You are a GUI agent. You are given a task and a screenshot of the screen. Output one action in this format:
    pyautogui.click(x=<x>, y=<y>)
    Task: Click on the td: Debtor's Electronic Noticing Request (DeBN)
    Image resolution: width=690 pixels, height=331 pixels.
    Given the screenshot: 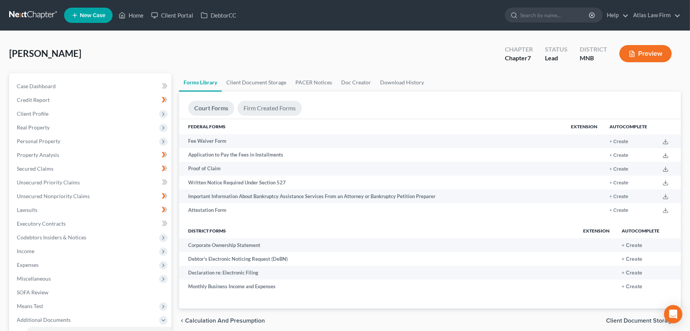 What is the action you would take?
    pyautogui.click(x=378, y=259)
    